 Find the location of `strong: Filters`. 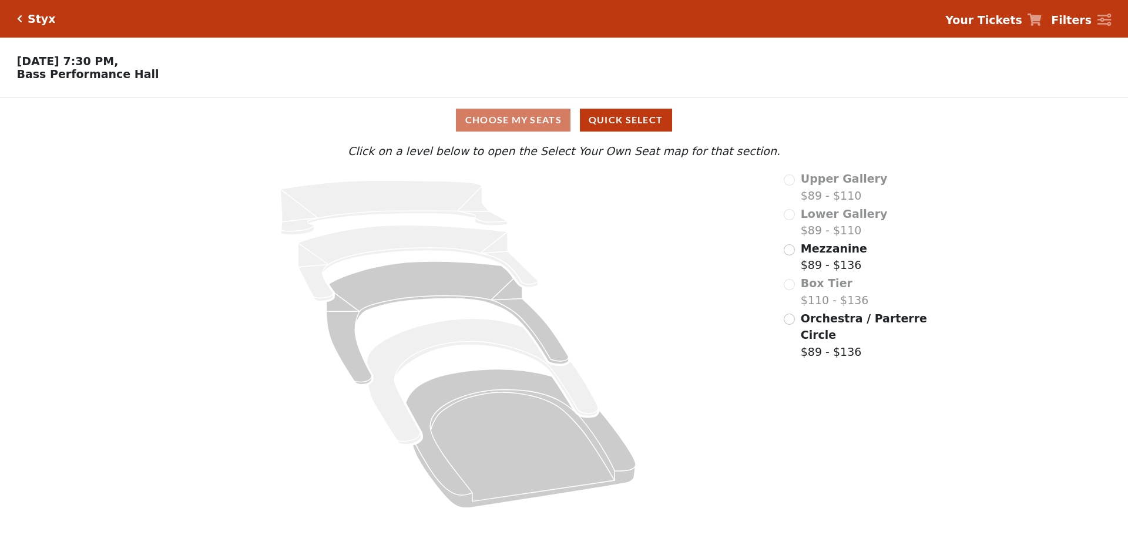

strong: Filters is located at coordinates (1071, 20).